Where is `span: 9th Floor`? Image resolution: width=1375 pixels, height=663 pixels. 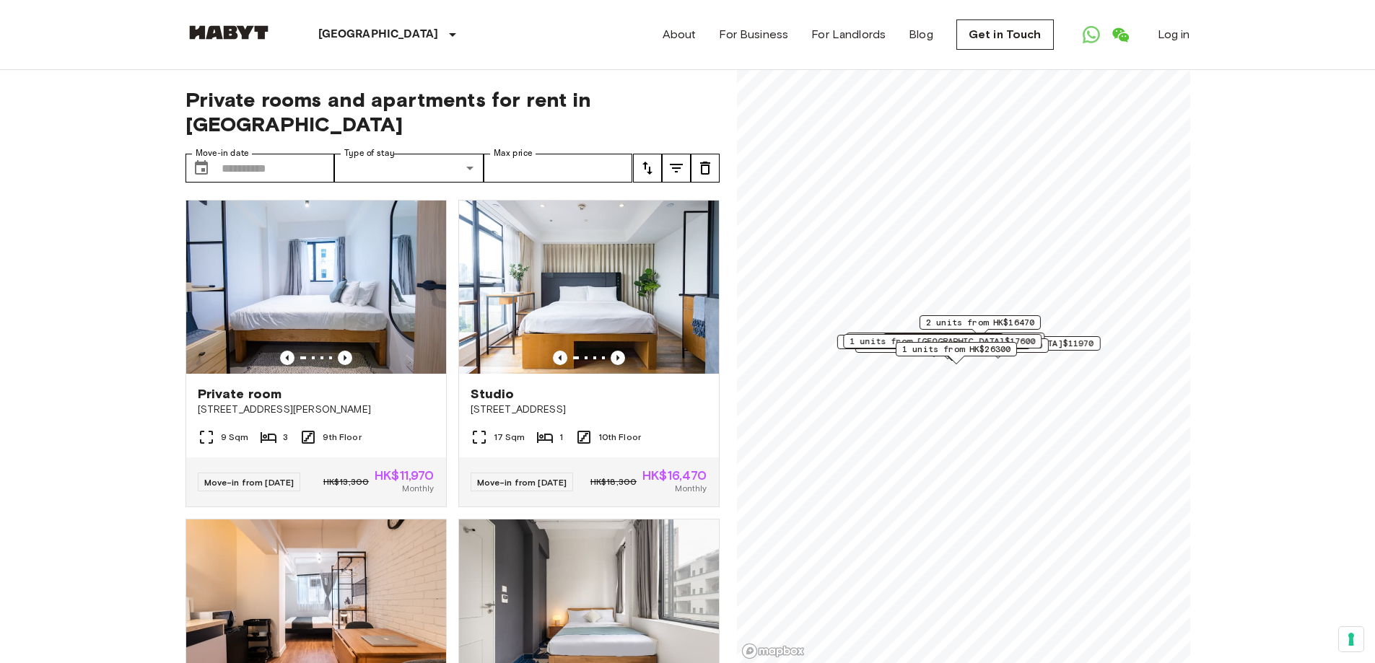
span: 9th Floor is located at coordinates (341, 437).